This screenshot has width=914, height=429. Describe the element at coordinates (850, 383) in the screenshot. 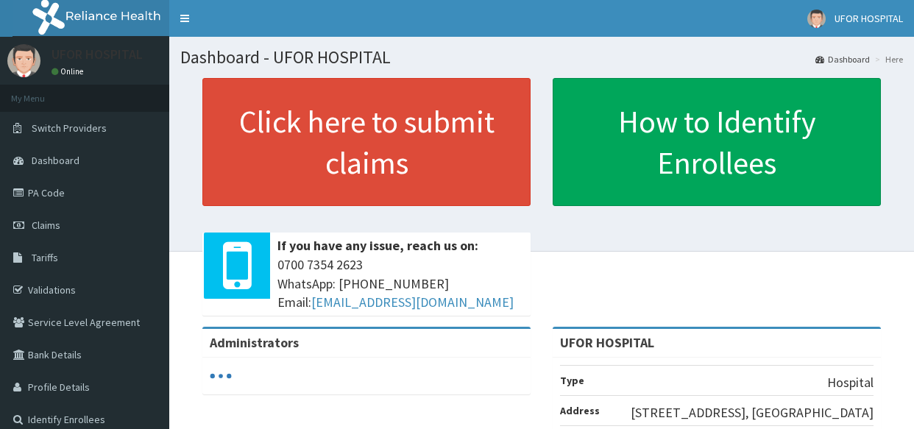

I see `p: Hospital` at that location.